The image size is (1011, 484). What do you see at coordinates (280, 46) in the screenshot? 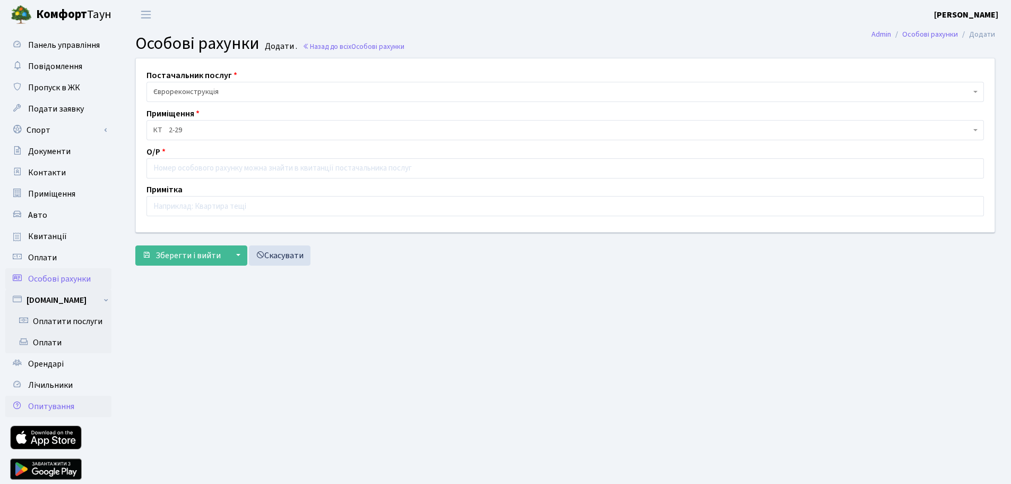
I see `small: Додати .` at bounding box center [280, 46].